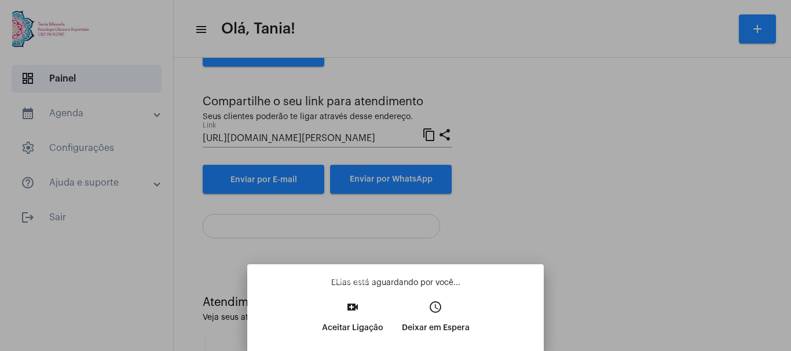 The image size is (791, 351). I want to click on p: Deixar em Espera, so click(435, 328).